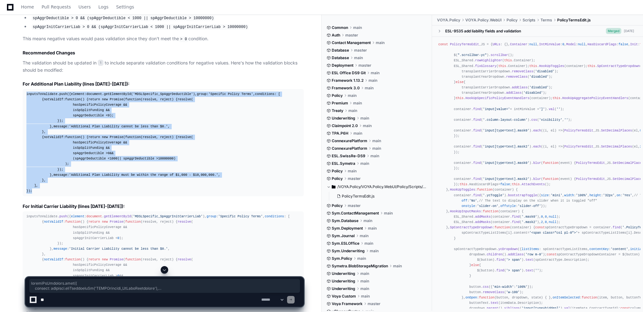 The image size is (643, 312). I want to click on span: HookUpAggregatePolicyEventHandlers, so click(595, 98).